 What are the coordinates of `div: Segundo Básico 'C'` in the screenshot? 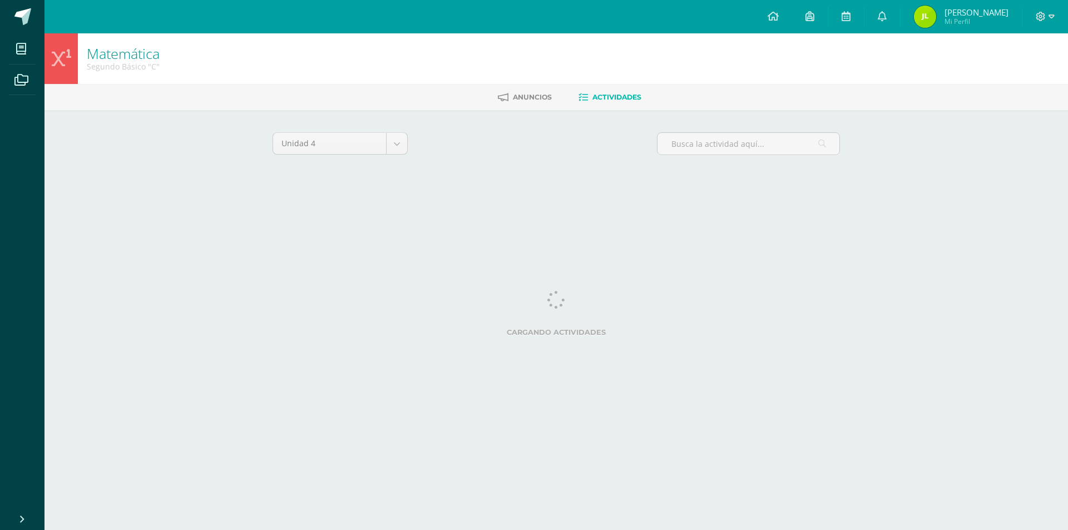 It's located at (123, 66).